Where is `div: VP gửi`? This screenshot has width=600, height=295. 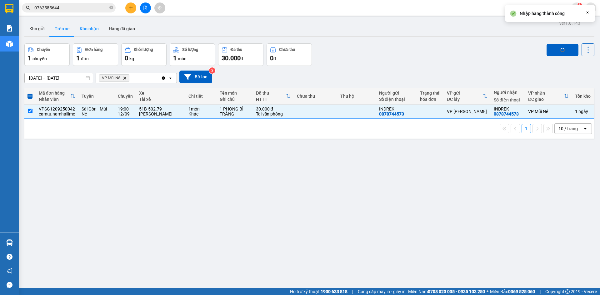 div: VP gửi is located at coordinates (465, 93).